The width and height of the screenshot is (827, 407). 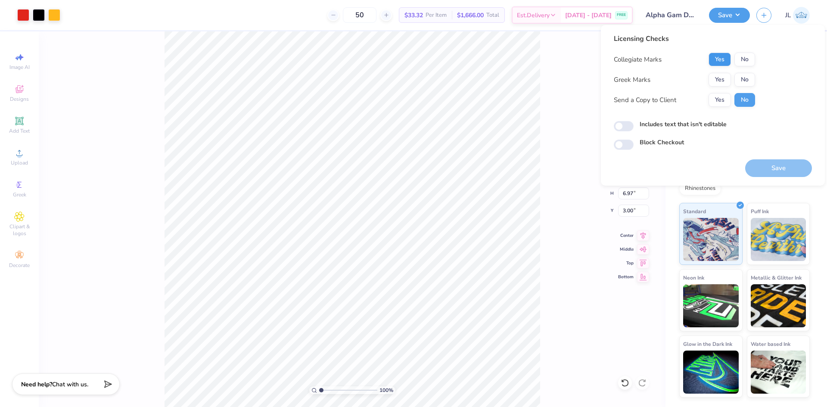 I want to click on img: Jairo Laqui, so click(x=801, y=15).